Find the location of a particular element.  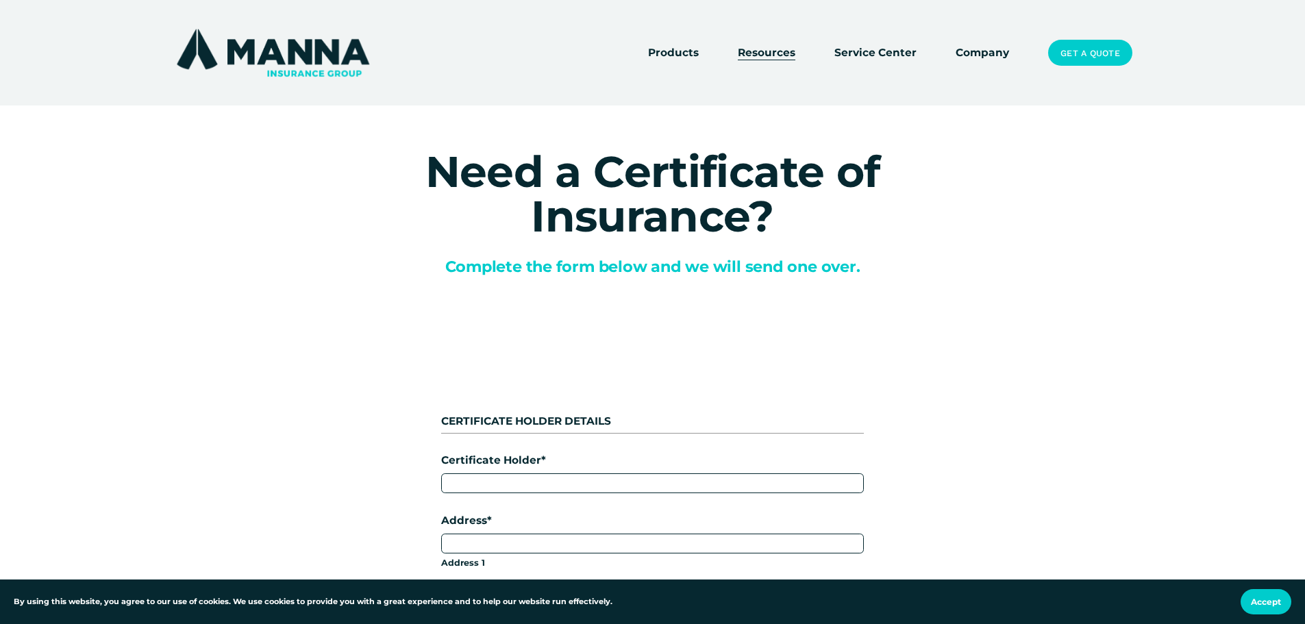

span: Products is located at coordinates (673, 53).